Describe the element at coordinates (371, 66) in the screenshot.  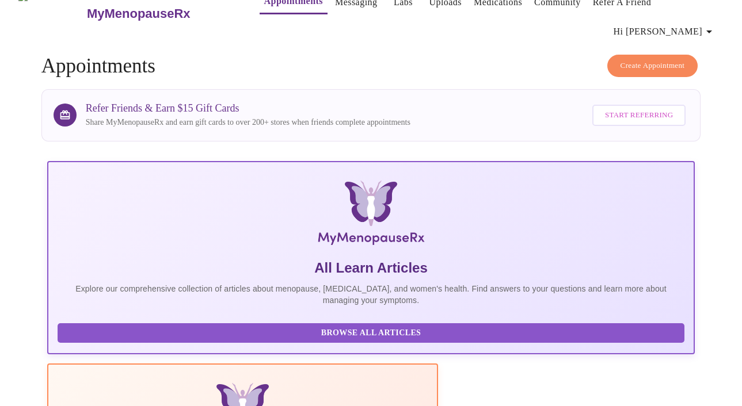
I see `h4: Appointments` at that location.